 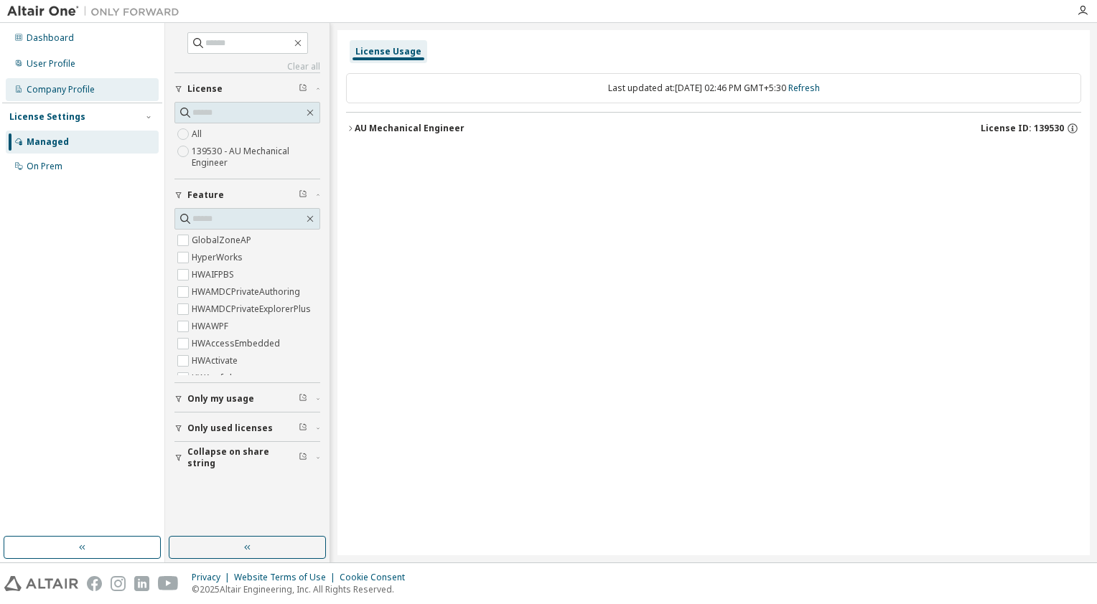 What do you see at coordinates (216, 361) in the screenshot?
I see `label: HWActivate` at bounding box center [216, 361].